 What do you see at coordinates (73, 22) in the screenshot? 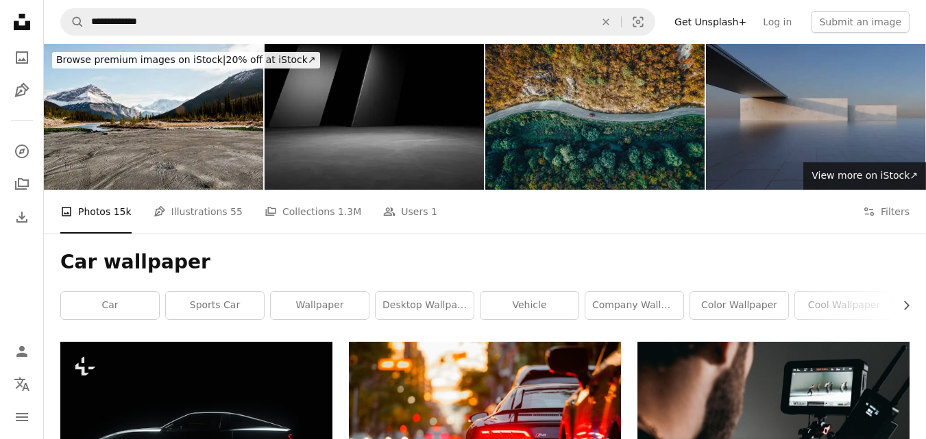
I see `button: Search Unsplash` at bounding box center [73, 22].